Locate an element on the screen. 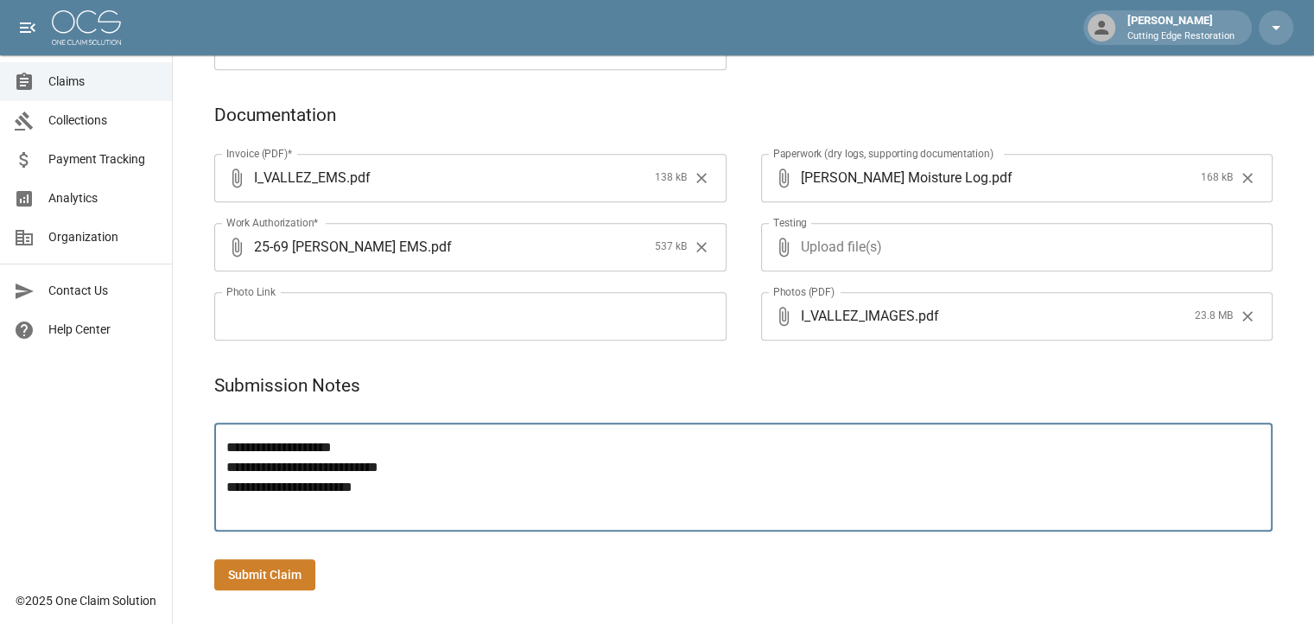  label: Work Authorization* is located at coordinates (272, 222).